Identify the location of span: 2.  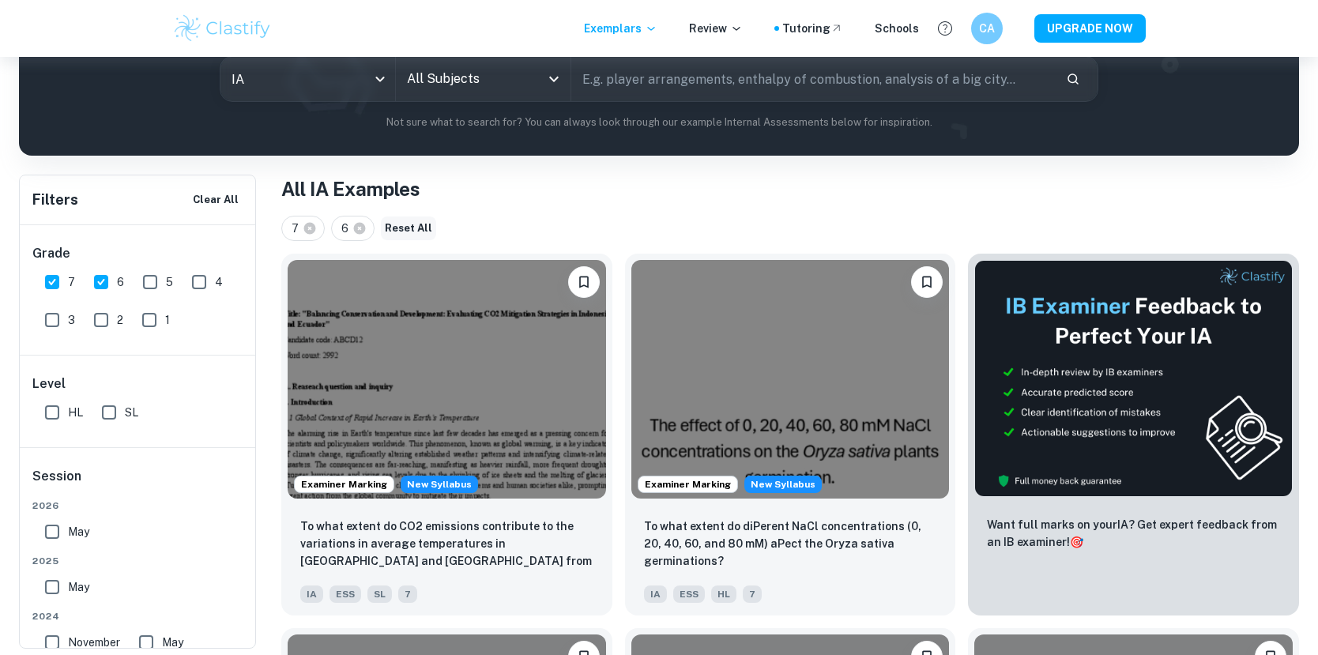
(120, 320).